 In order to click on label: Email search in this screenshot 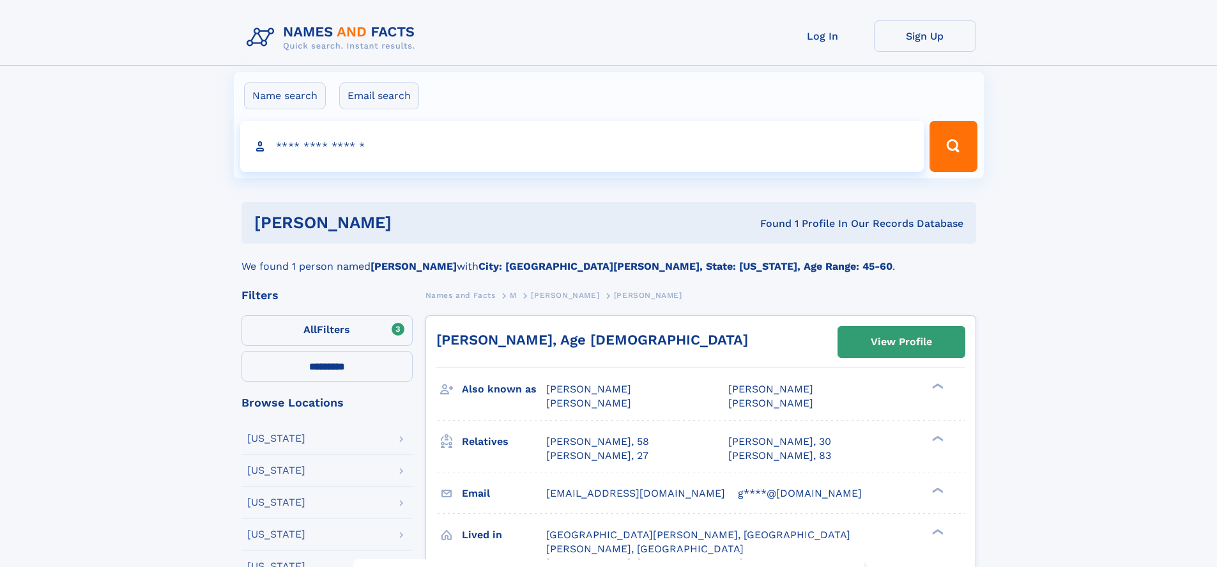, I will do `click(379, 96)`.